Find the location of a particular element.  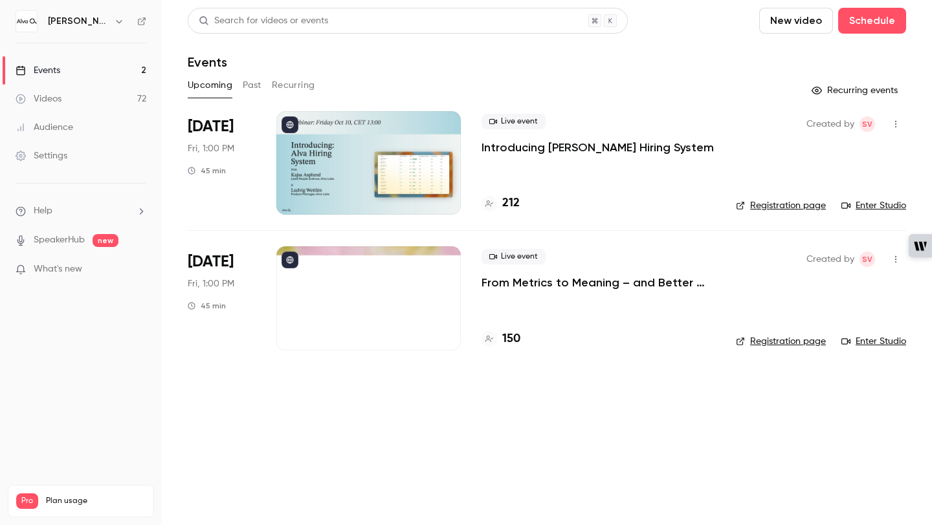

div: Audience is located at coordinates (44, 127).